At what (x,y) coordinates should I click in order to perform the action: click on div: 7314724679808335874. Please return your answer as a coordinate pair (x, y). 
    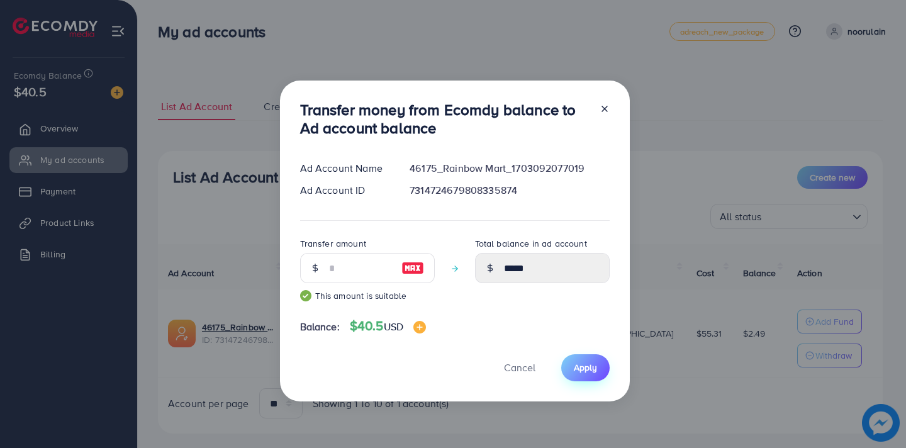
    Looking at the image, I should click on (509, 190).